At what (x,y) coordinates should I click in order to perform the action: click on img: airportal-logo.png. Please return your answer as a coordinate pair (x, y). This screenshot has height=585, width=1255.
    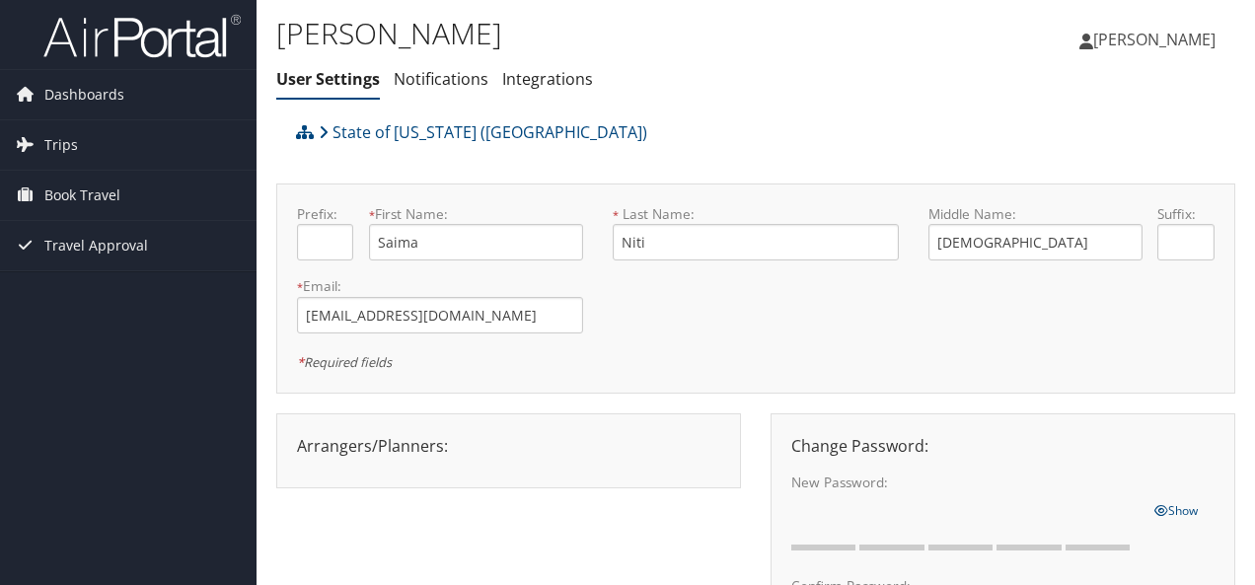
    Looking at the image, I should click on (142, 36).